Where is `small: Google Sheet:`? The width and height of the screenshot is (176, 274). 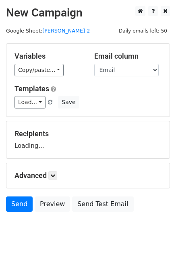 small: Google Sheet: is located at coordinates (48, 31).